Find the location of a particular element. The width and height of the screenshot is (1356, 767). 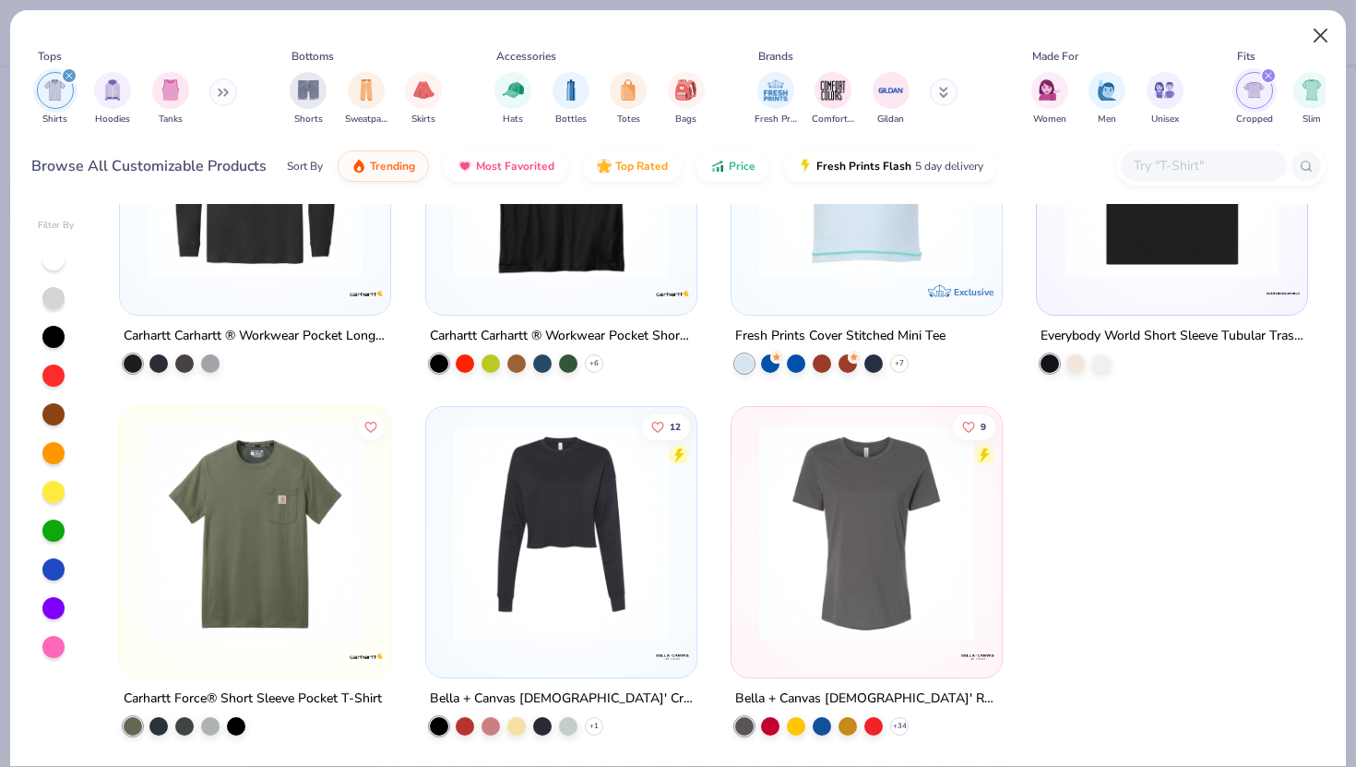

button: Trending is located at coordinates (383, 166).